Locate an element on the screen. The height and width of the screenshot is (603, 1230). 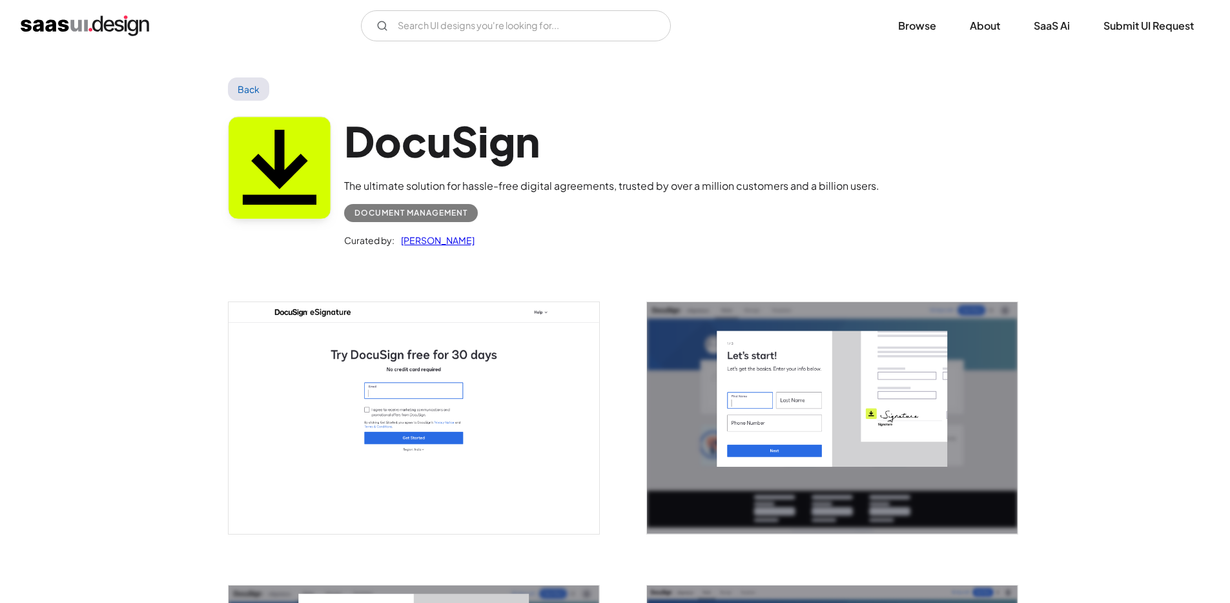
a: Browse is located at coordinates (917, 26).